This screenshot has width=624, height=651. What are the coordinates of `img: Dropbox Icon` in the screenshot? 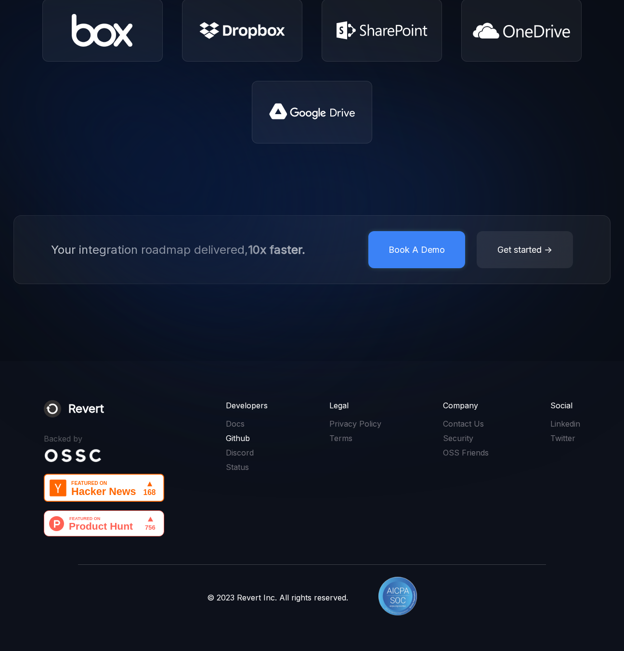 It's located at (242, 30).